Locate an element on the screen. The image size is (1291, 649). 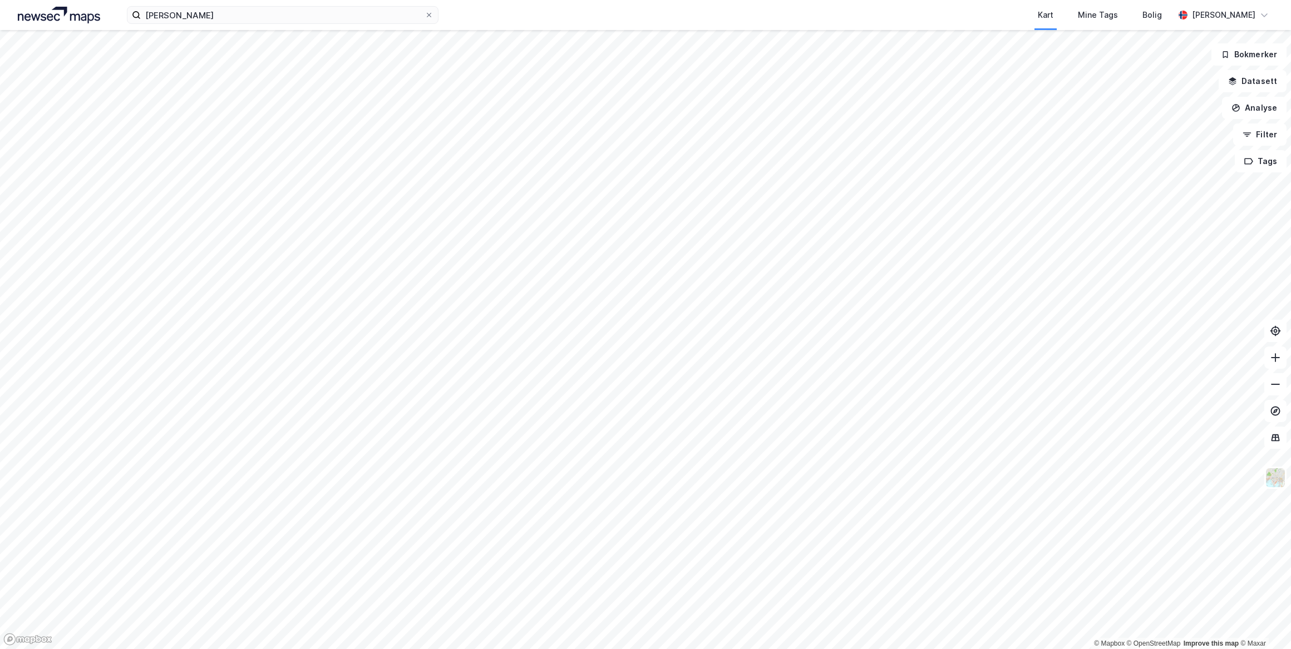
img: logo.a4113a55bc3d86da70a041830d287a7e.svg is located at coordinates (59, 15).